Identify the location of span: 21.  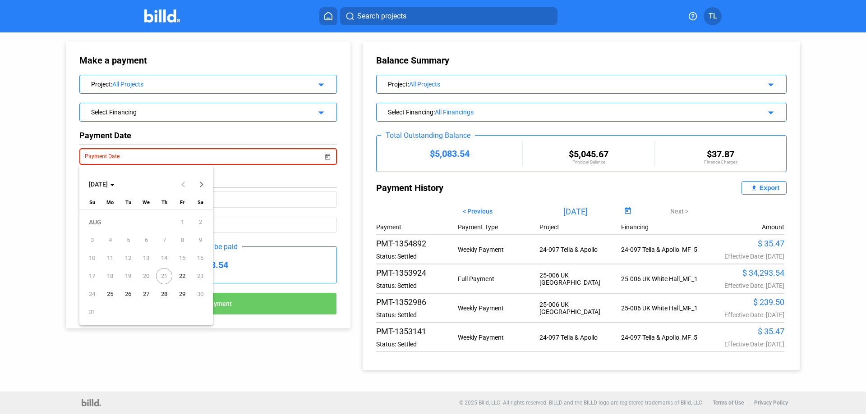
(164, 276).